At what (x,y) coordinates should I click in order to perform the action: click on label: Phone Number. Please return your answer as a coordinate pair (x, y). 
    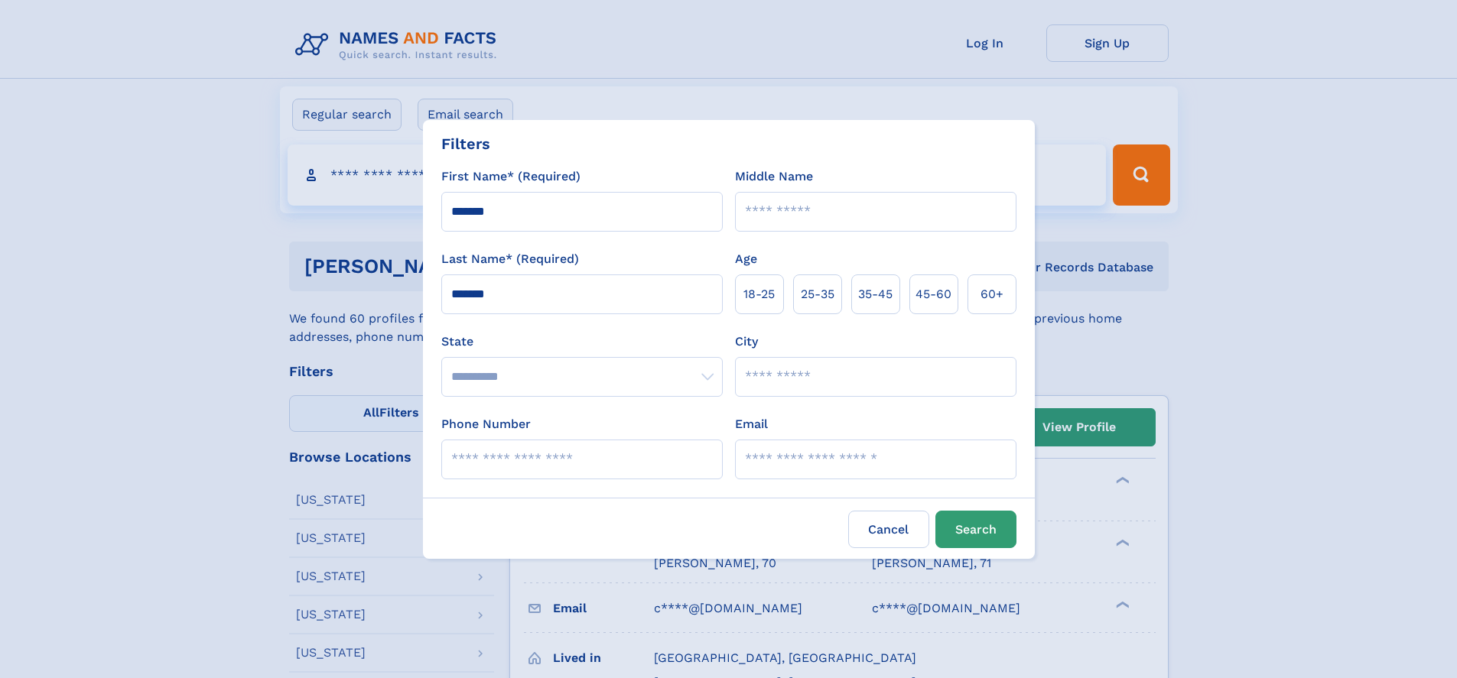
    Looking at the image, I should click on (486, 424).